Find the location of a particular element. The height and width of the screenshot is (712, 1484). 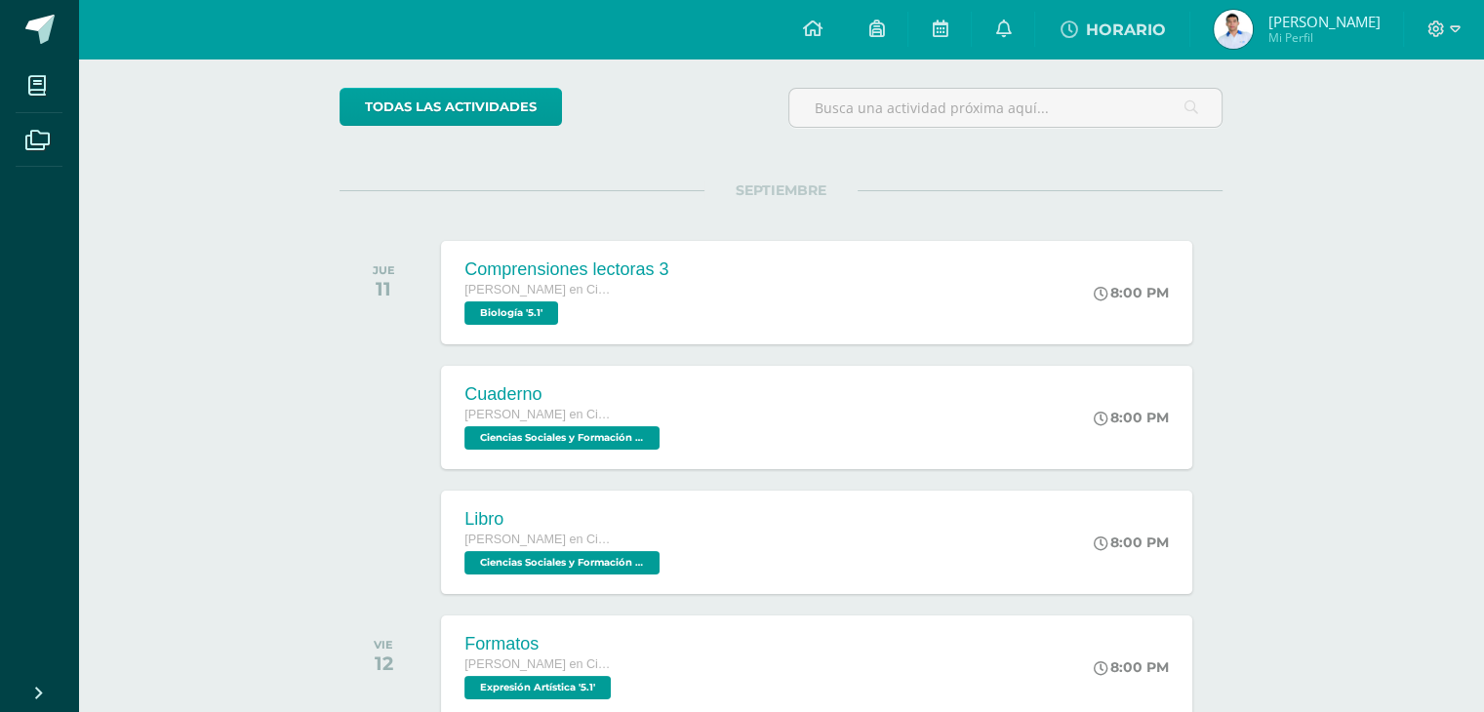

span: Expresión Artística '5.1' is located at coordinates (538, 688).